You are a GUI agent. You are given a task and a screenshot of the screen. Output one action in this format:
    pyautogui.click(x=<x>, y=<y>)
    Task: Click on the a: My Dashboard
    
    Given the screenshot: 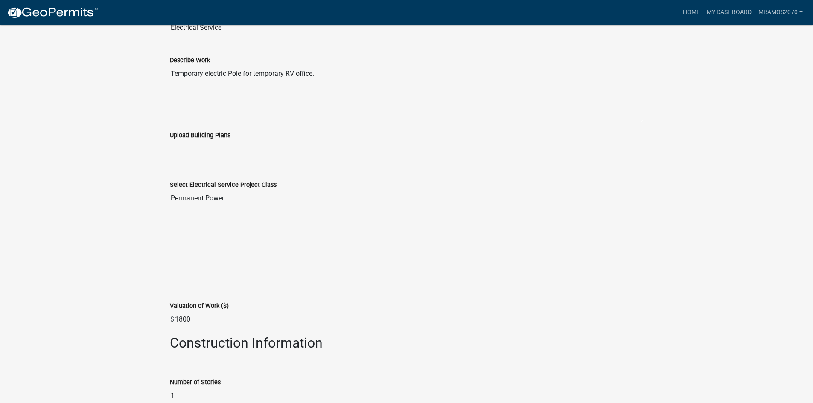 What is the action you would take?
    pyautogui.click(x=728, y=12)
    